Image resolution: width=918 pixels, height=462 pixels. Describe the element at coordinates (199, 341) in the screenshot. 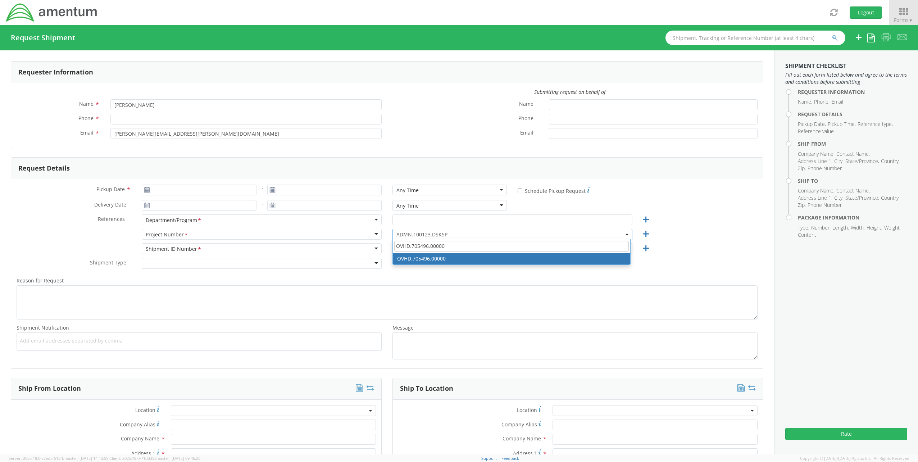

I see `span: Add email addresses separated by comma` at that location.